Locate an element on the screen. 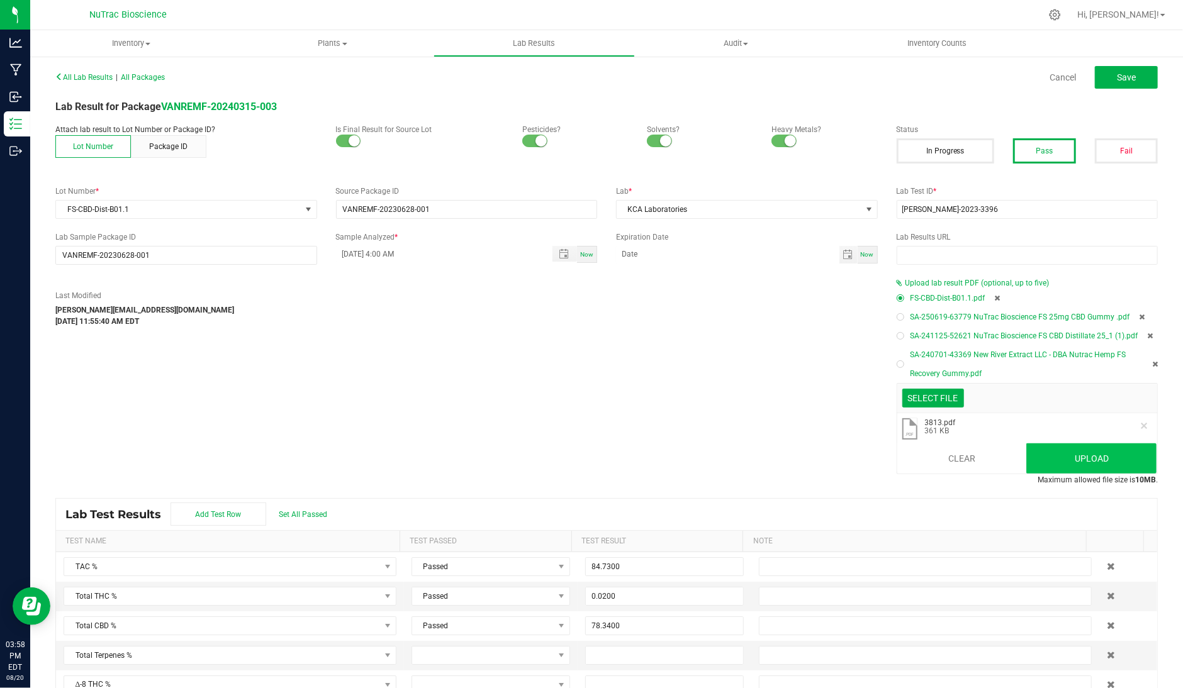 The image size is (1183, 688). span: SA-241125-52621 NuTrac Bioscience FS CBD Distillate 25_1 (1).pdf is located at coordinates (1024, 336).